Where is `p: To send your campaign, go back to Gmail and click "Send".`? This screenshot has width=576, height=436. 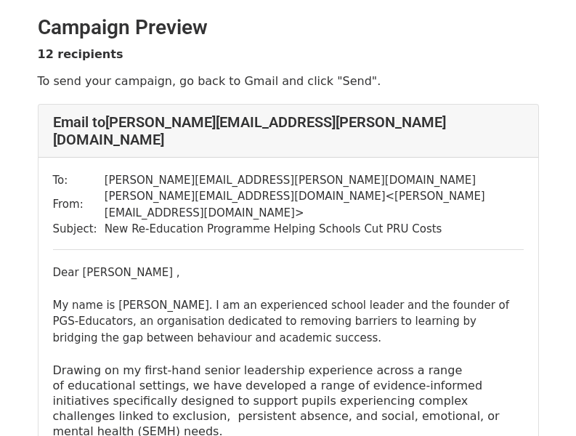
p: To send your campaign, go back to Gmail and click "Send". is located at coordinates (288, 81).